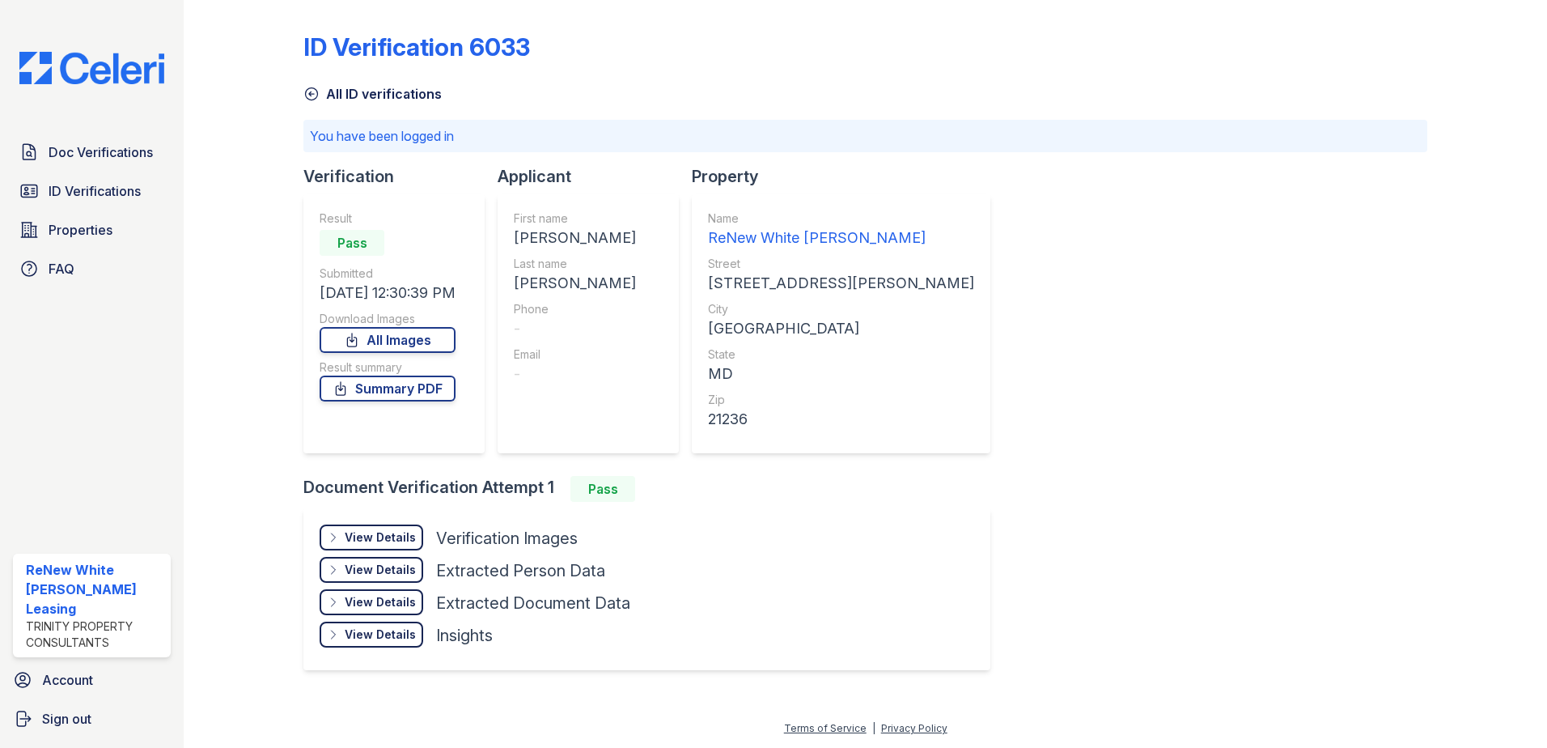 Image resolution: width=1547 pixels, height=748 pixels. I want to click on div: Name, so click(841, 218).